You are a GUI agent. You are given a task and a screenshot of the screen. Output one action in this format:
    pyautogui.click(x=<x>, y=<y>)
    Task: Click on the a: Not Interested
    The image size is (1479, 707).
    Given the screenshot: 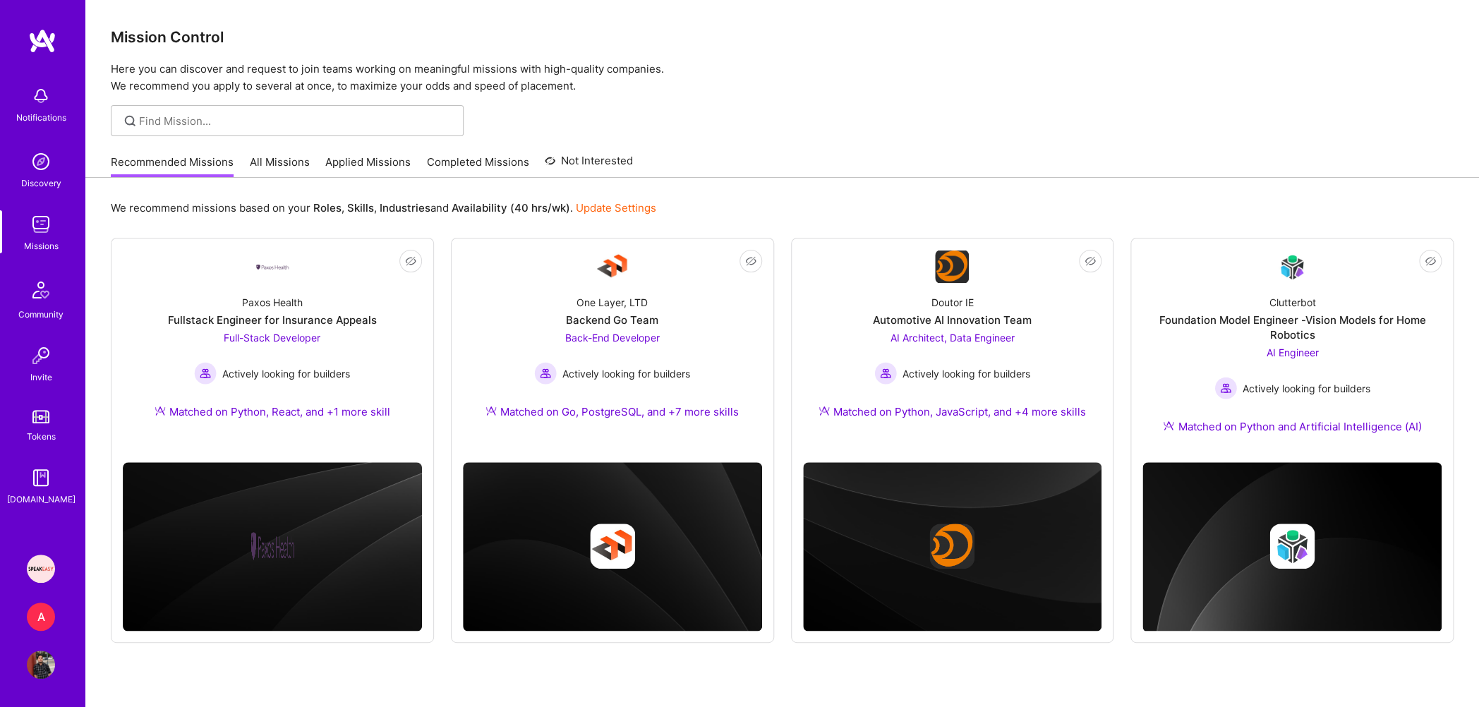 What is the action you would take?
    pyautogui.click(x=588, y=165)
    